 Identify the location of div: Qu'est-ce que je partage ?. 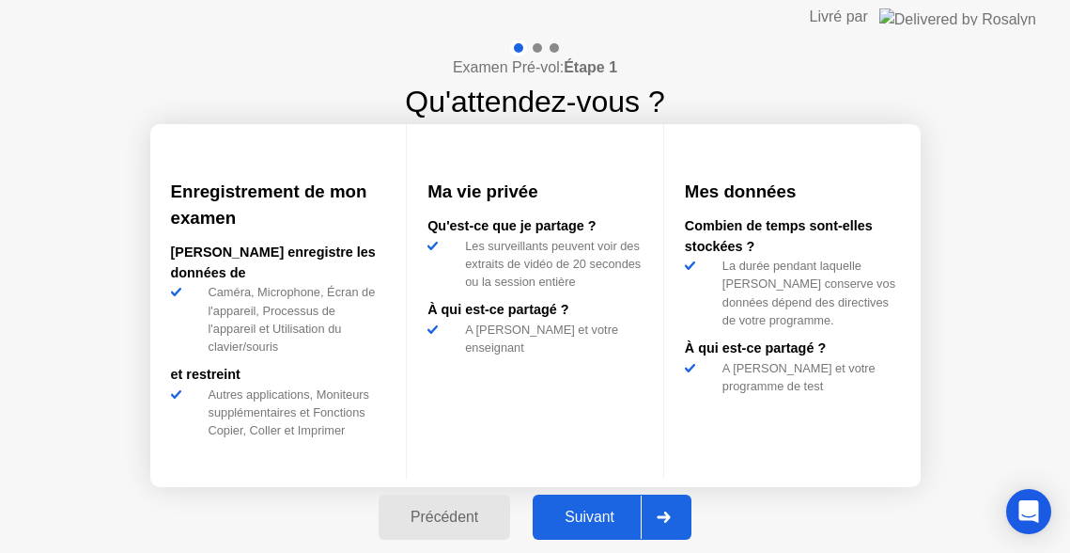
(535, 226).